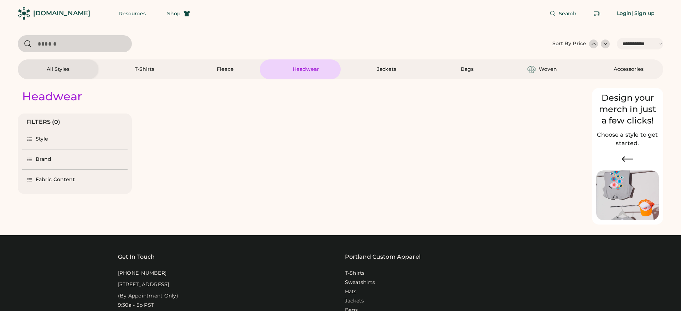 This screenshot has width=681, height=311. Describe the element at coordinates (58, 69) in the screenshot. I see `div: All Styles` at that location.